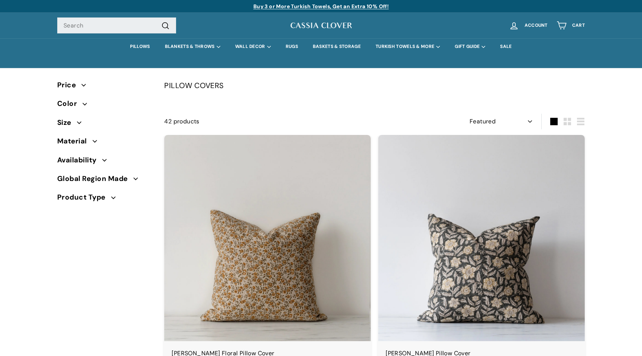 The image size is (642, 356). Describe the element at coordinates (70, 104) in the screenshot. I see `span: Color` at that location.